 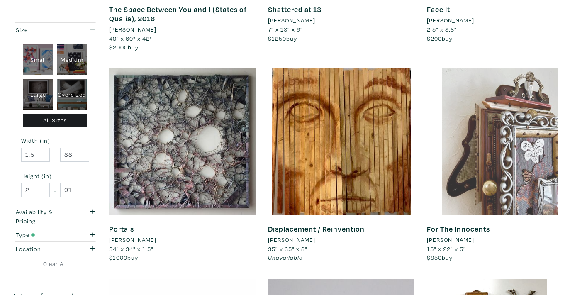 I want to click on div: Oversized, so click(x=72, y=95).